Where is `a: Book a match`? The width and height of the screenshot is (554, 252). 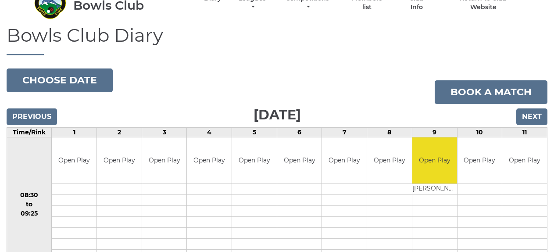 a: Book a match is located at coordinates (491, 92).